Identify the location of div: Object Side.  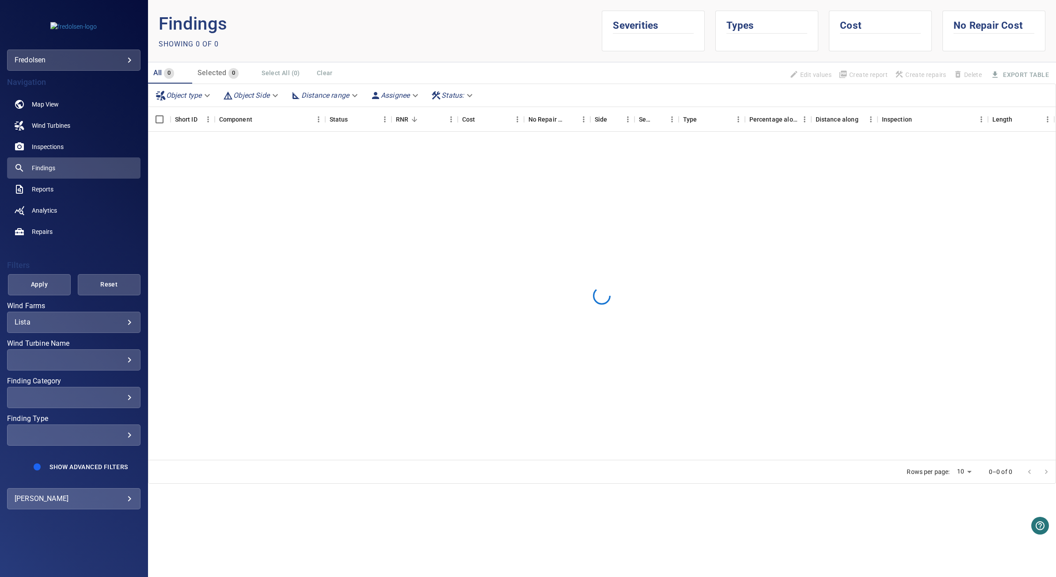
(251, 95).